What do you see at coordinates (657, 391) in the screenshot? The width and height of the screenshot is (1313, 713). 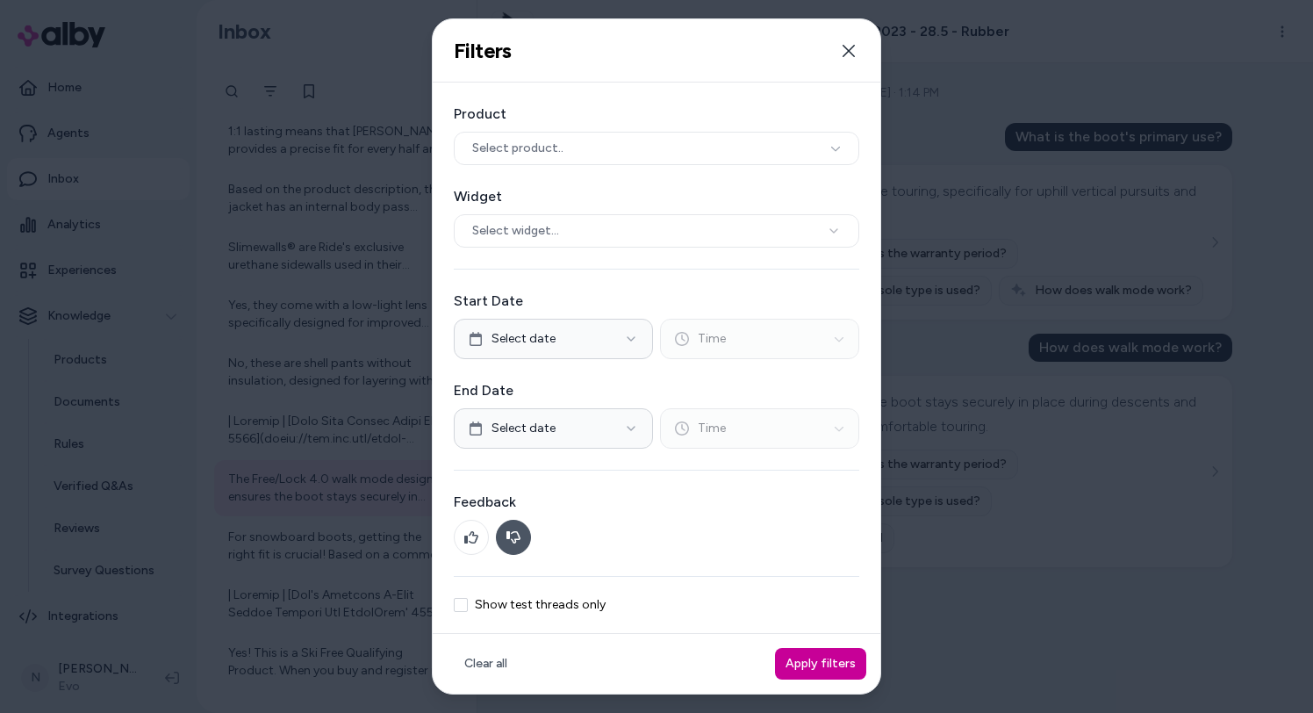 I see `label: End Date` at bounding box center [657, 391].